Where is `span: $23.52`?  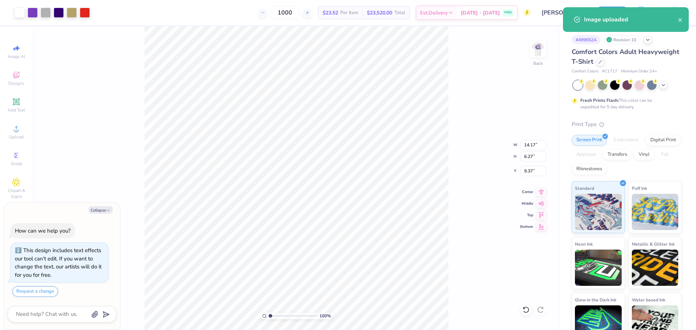
span: $23.52 is located at coordinates (330, 13).